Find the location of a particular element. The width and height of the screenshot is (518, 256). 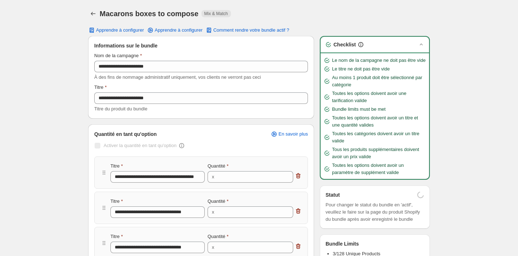

span: Pour changer le statut du bundle en 'actif', veuillez le faire sur la page du produit Shopify du ... is located at coordinates (375, 212).